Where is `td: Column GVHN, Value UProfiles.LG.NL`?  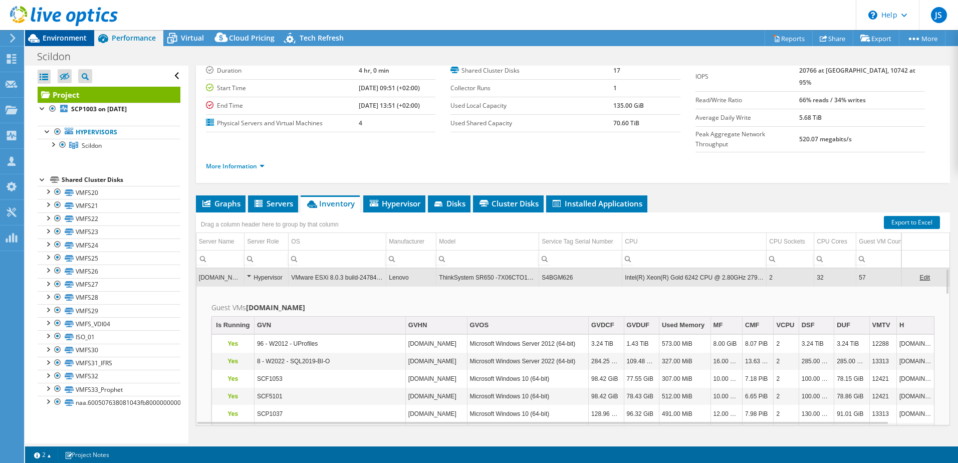
td: Column GVHN, Value UProfiles.LG.NL is located at coordinates (436, 344).